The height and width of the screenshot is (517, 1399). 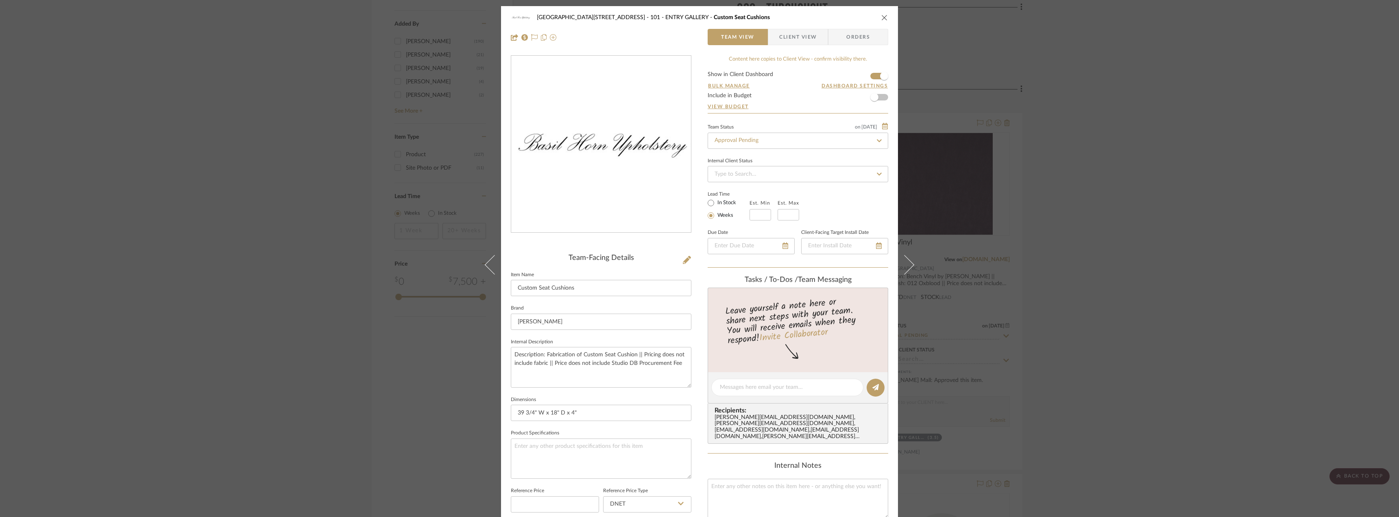 What do you see at coordinates (523, 400) in the screenshot?
I see `label: Dimensions` at bounding box center [523, 400].